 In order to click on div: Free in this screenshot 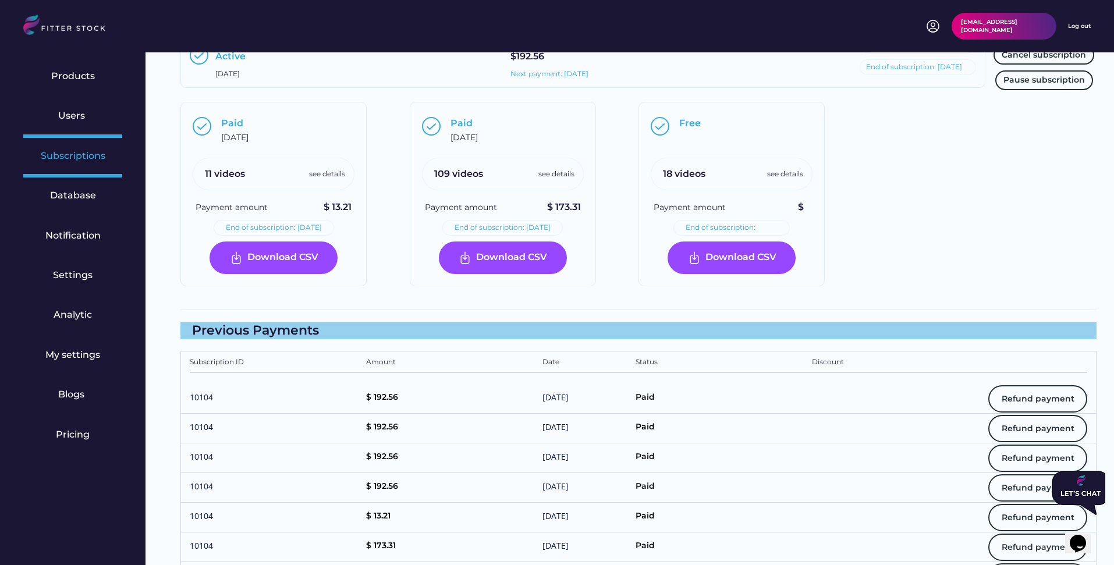, I will do `click(690, 123)`.